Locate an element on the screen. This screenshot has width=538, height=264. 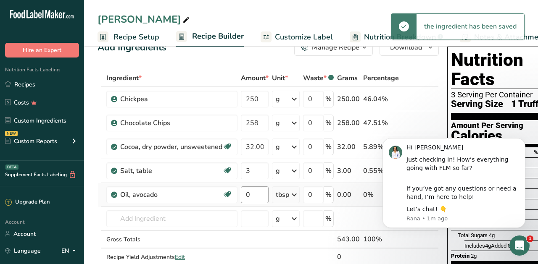
a: Customize Label is located at coordinates (297, 37).